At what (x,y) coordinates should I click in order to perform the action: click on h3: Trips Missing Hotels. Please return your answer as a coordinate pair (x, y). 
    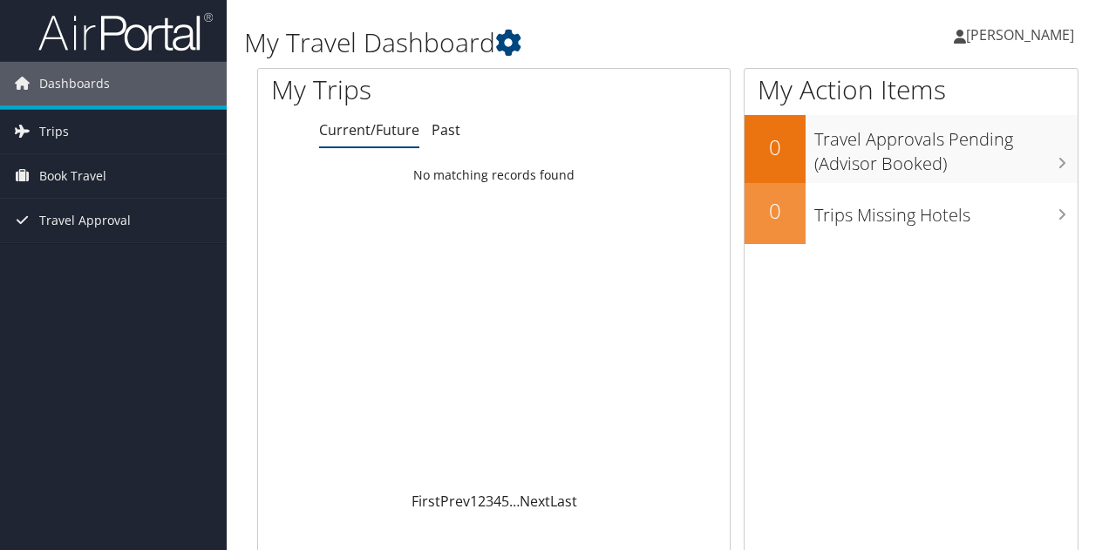
    Looking at the image, I should click on (946, 211).